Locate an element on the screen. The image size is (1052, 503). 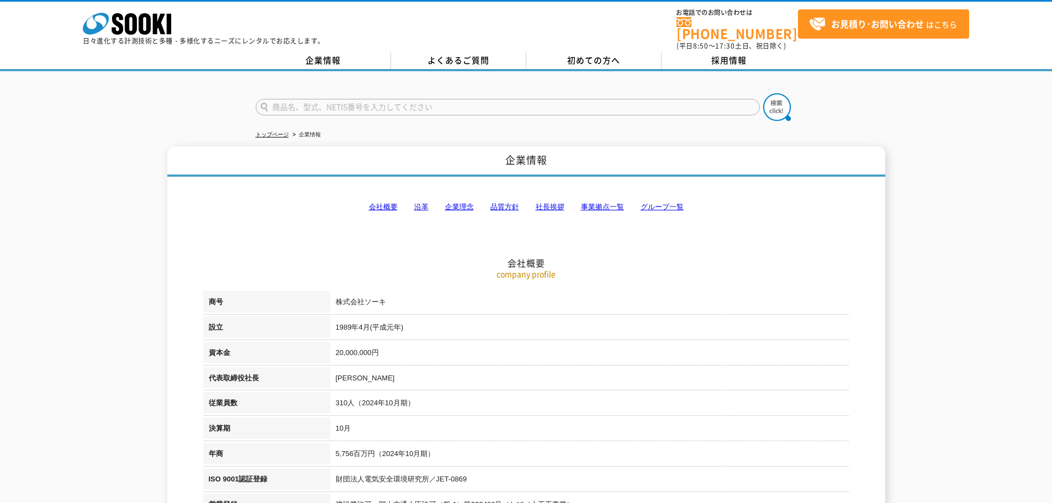
a: お見積り･お問い合わせはこちら is located at coordinates (884, 24).